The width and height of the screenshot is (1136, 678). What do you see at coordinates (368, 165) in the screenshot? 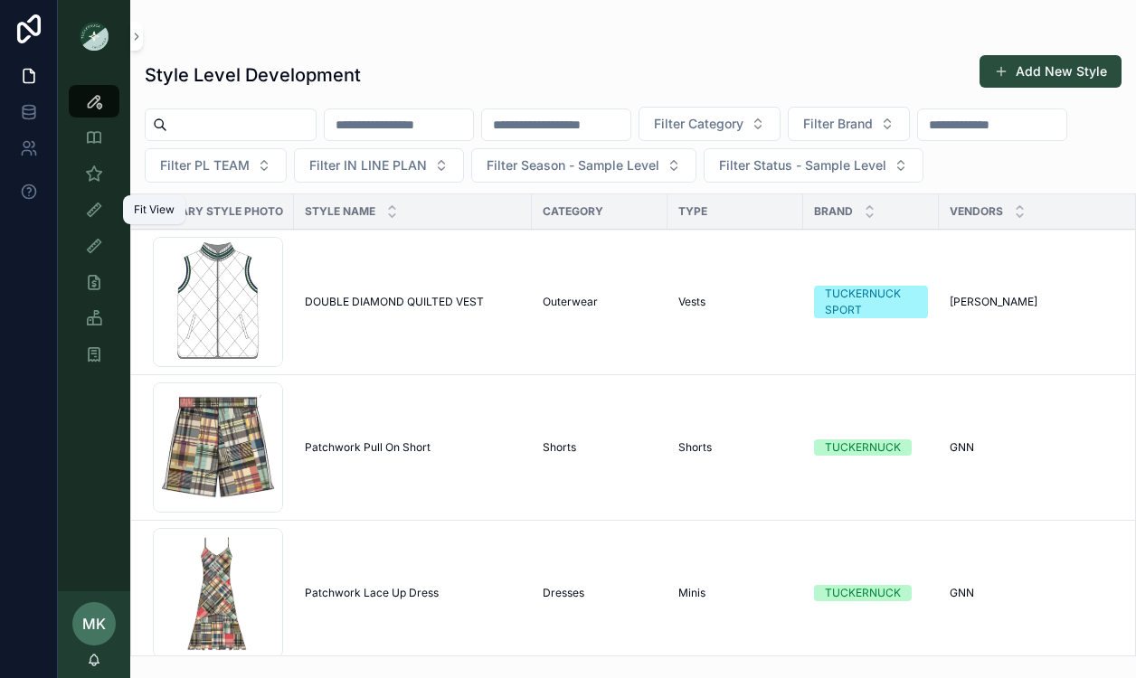
I see `span: Filter IN LINE PLAN` at bounding box center [368, 165].